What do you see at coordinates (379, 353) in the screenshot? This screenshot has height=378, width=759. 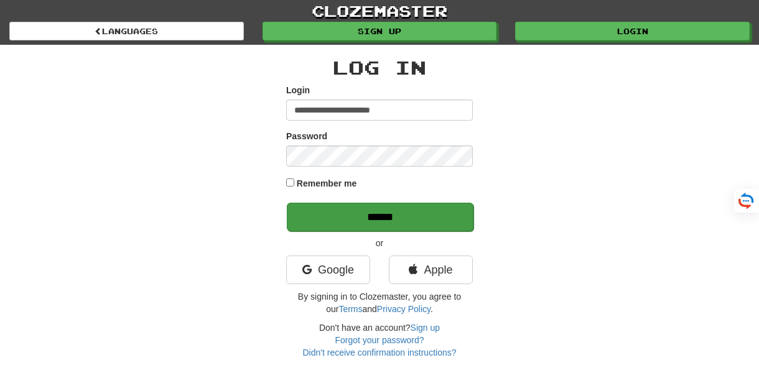 I see `a: Didn't receive confirmation instructions?` at bounding box center [379, 353].